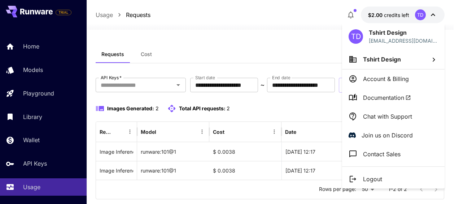 The width and height of the screenshot is (459, 204). I want to click on p: Join us on Discord, so click(387, 135).